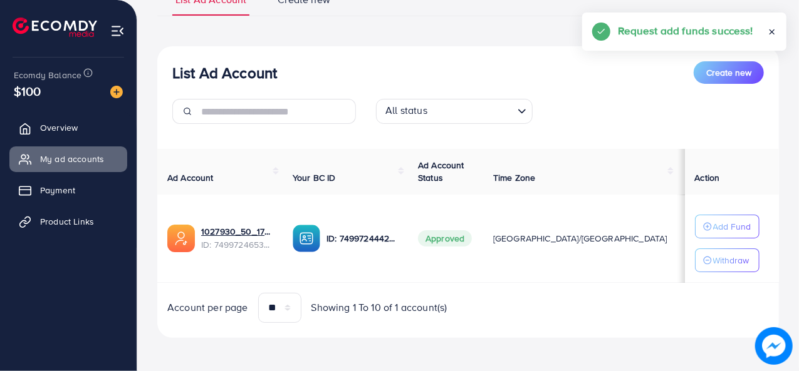 Image resolution: width=799 pixels, height=371 pixels. Describe the element at coordinates (117, 31) in the screenshot. I see `img: menu` at that location.